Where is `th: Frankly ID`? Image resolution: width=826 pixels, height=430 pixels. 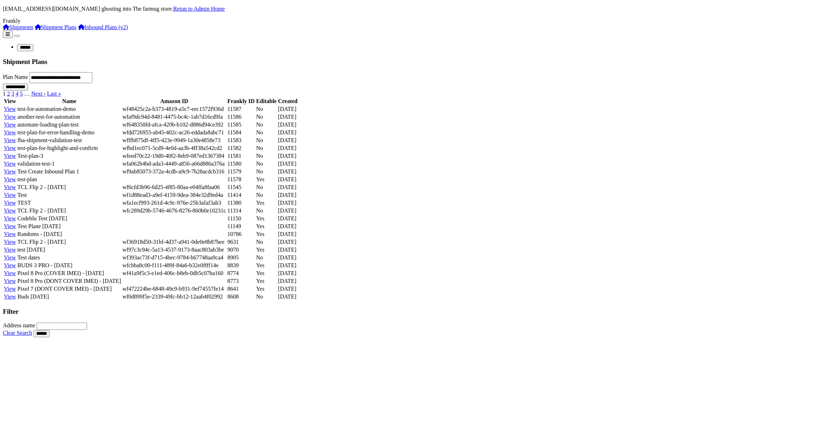
th: Frankly ID is located at coordinates (241, 101).